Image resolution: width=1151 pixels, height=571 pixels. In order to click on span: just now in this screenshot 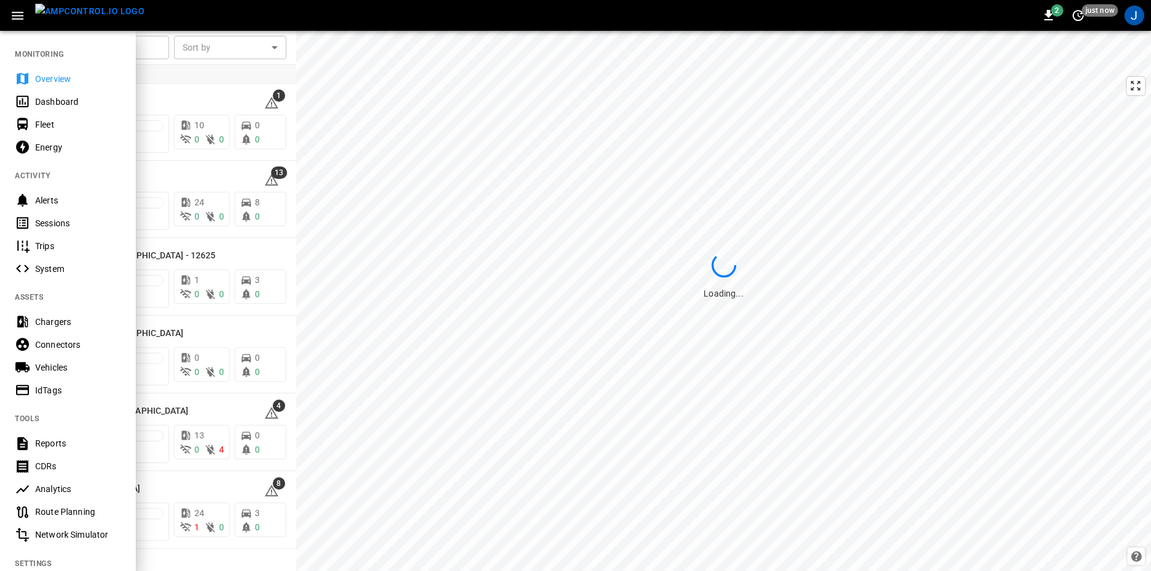, I will do `click(1099, 10)`.